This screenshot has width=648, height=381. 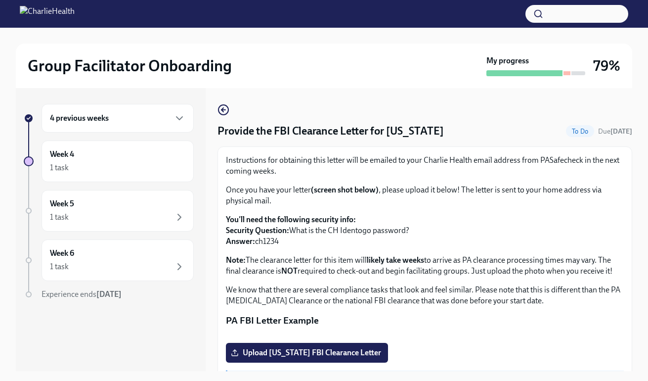 What do you see at coordinates (109, 161) in the screenshot?
I see `a: Week 41 task` at bounding box center [109, 161].